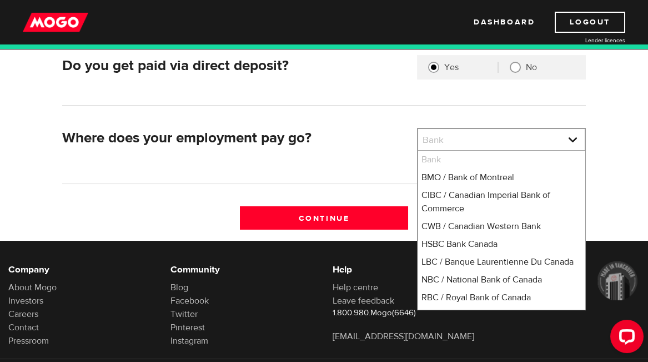  What do you see at coordinates (551, 67) in the screenshot?
I see `label: No` at bounding box center [551, 67].